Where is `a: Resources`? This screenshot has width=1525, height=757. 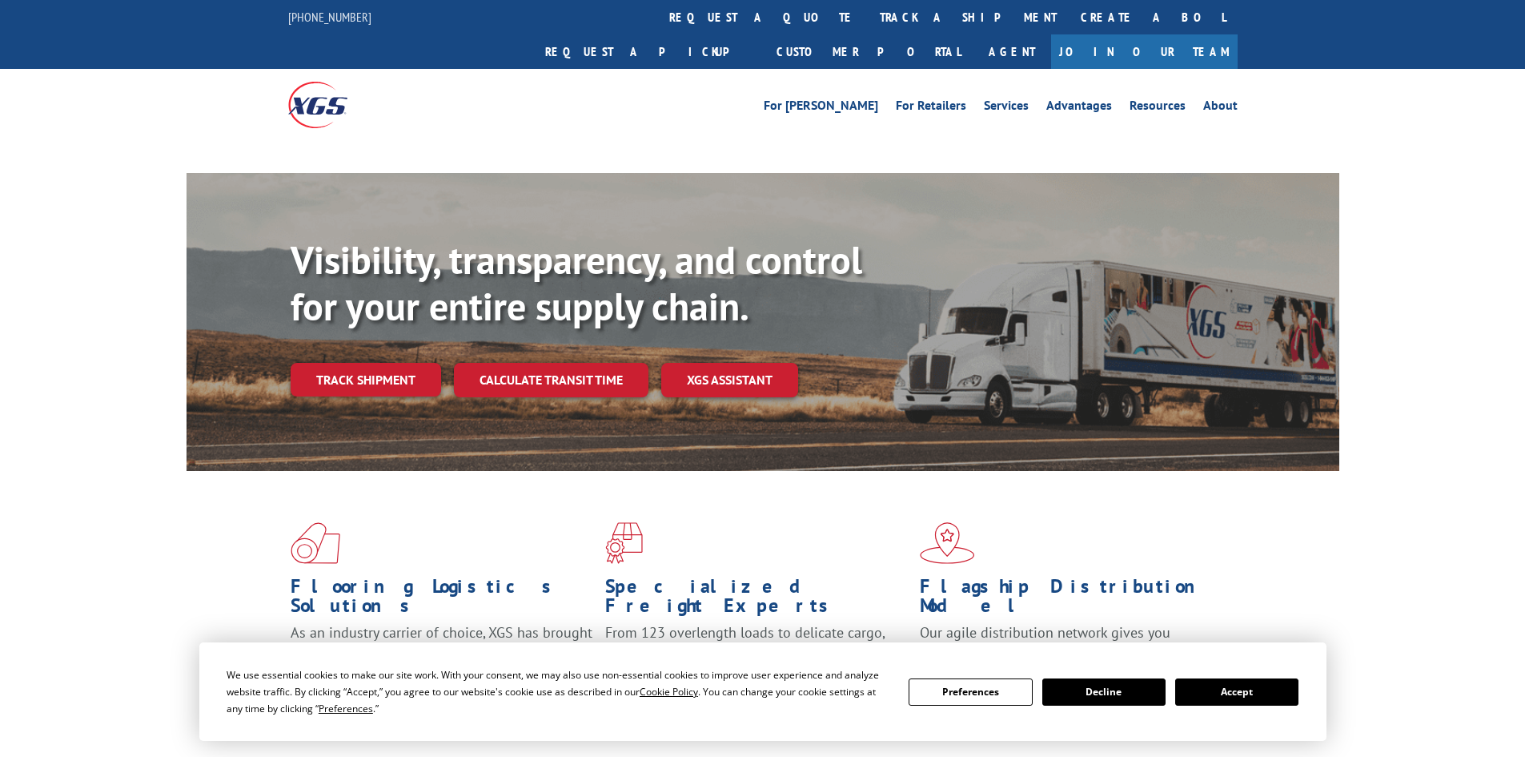
a: Resources is located at coordinates (1158, 108).